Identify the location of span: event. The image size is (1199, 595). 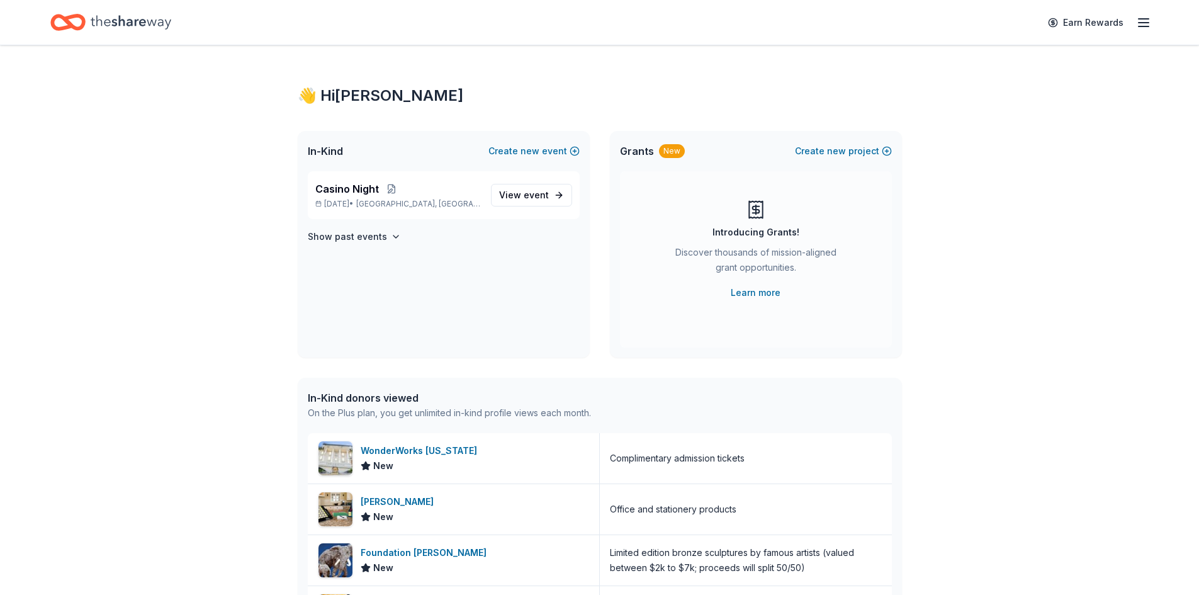
(536, 194).